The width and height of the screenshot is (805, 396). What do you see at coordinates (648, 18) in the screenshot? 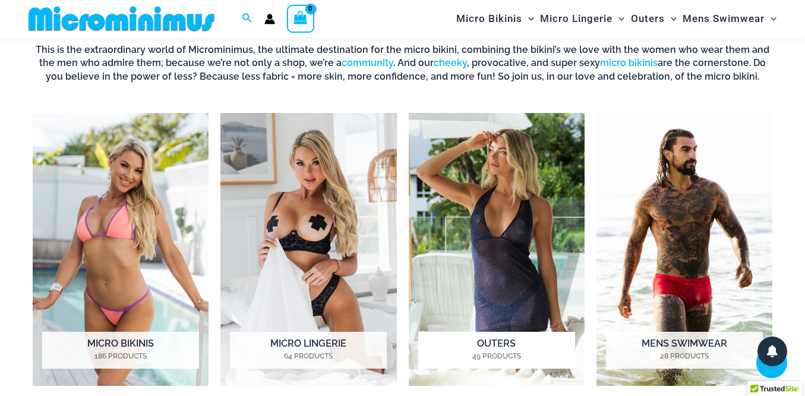
I see `span: Outers` at bounding box center [648, 18].